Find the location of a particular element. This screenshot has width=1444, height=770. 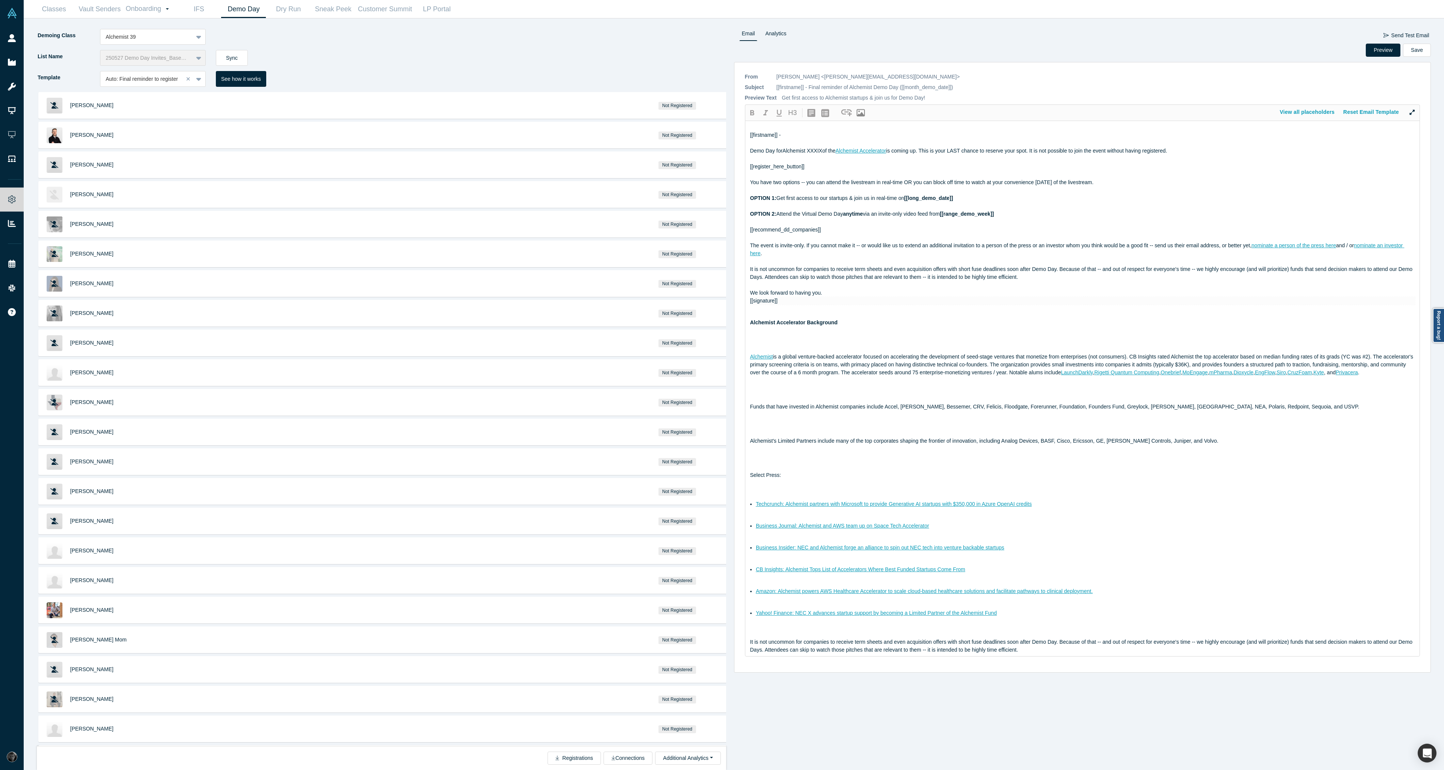

span: It is not uncommon for companies to receive term sheets and even acquisition offers with short fu... is located at coordinates (1082, 646).